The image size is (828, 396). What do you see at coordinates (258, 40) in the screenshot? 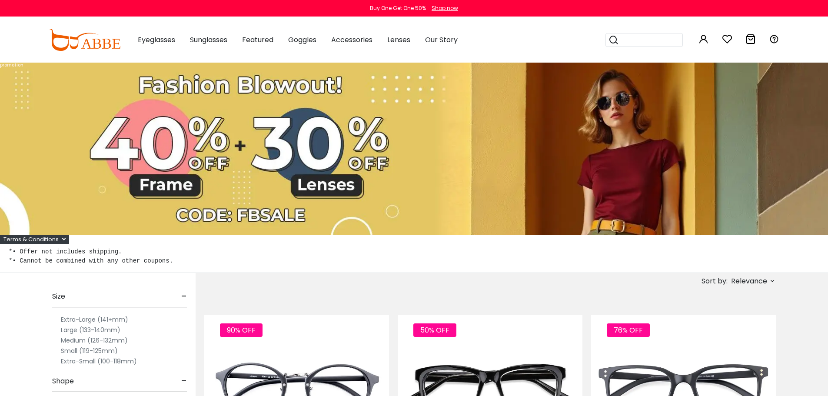
I see `span: Featured` at bounding box center [258, 40].